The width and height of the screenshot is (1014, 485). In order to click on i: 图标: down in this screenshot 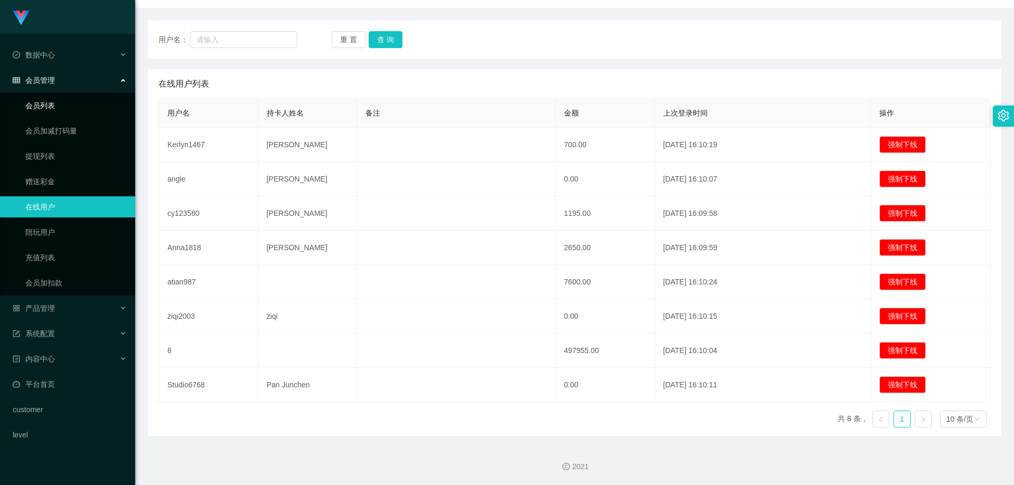, I will do `click(977, 420)`.